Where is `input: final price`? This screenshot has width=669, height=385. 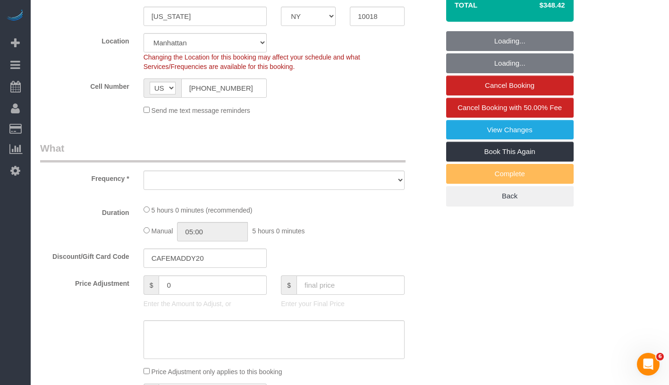 input: final price is located at coordinates (350, 285).